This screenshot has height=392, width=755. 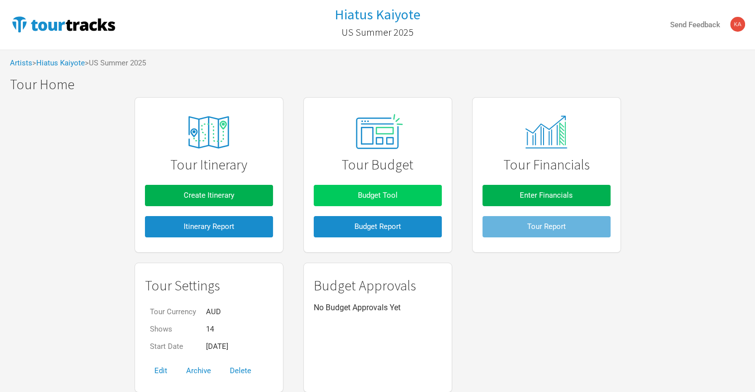 I want to click on h1: Tour Financials, so click(x=546, y=165).